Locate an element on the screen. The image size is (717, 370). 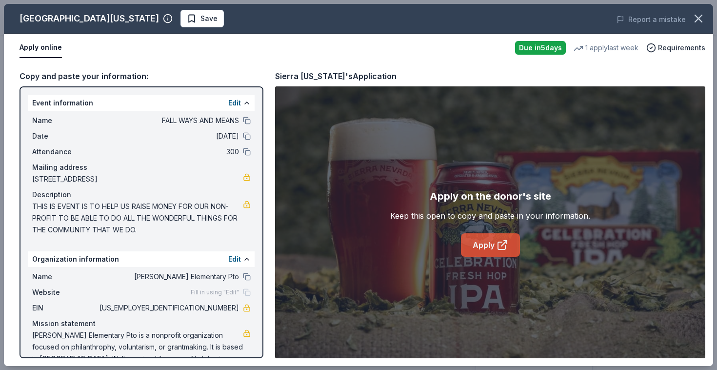
span: Save is located at coordinates (209, 19).